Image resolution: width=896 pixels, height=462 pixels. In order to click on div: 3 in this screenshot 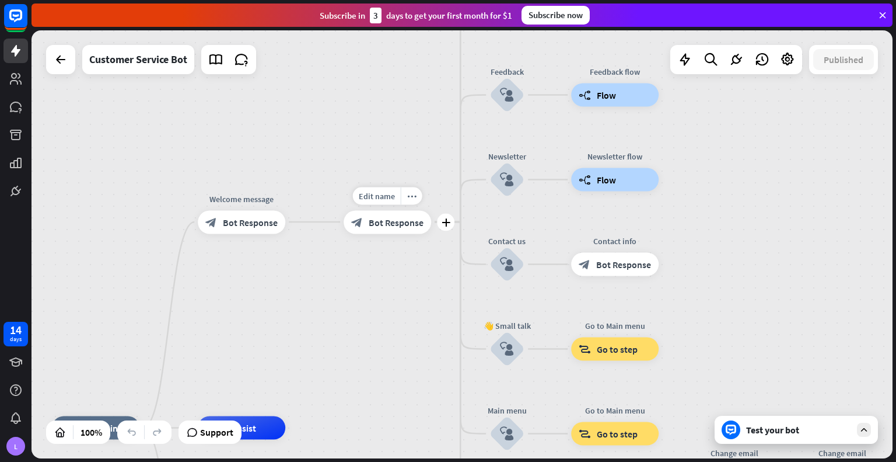, I will do `click(376, 15)`.